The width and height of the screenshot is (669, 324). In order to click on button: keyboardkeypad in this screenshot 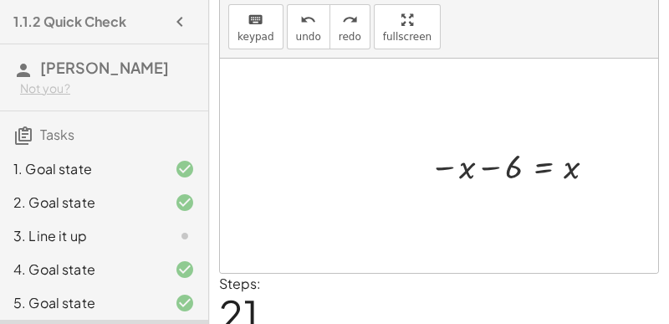, I will do `click(256, 27)`.